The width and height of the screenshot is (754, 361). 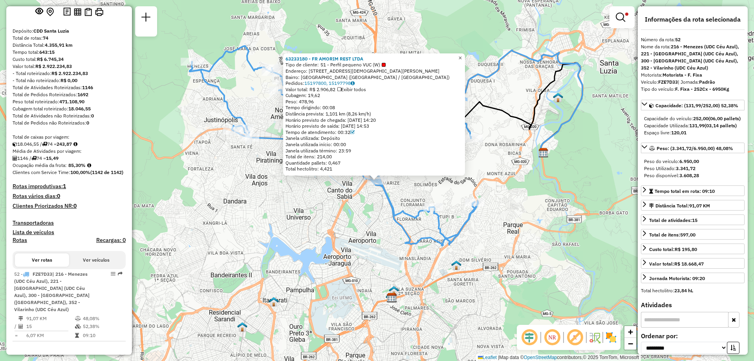 What do you see at coordinates (686, 168) in the screenshot?
I see `strong: 3.341,72` at bounding box center [686, 168].